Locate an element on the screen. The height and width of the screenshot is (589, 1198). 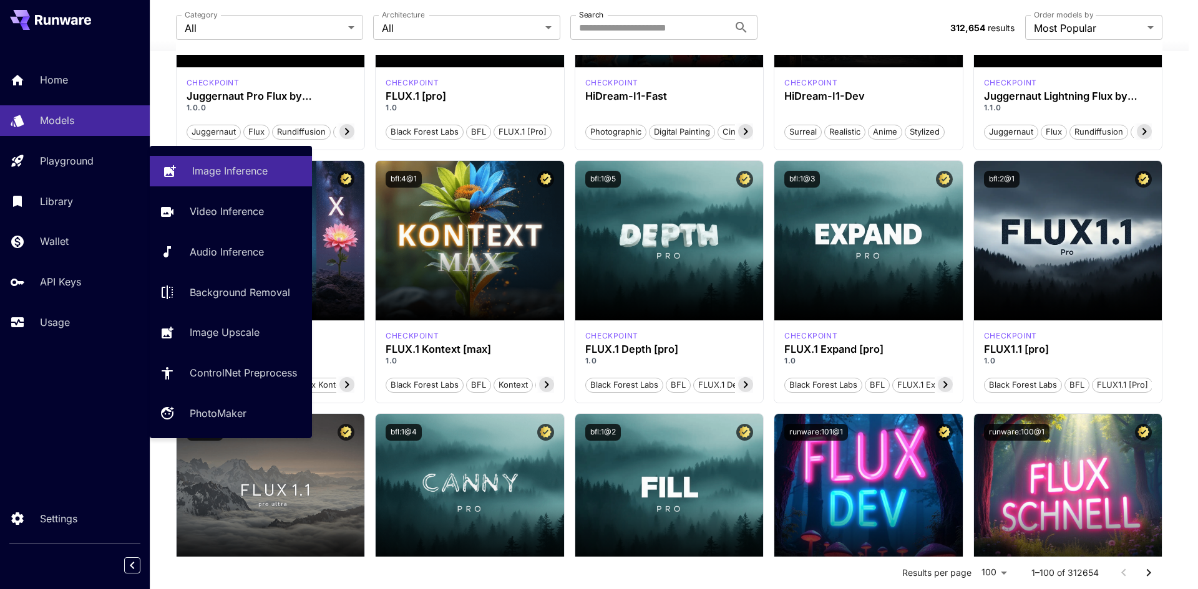
h3: HiDream-I1-Dev is located at coordinates (868, 96).